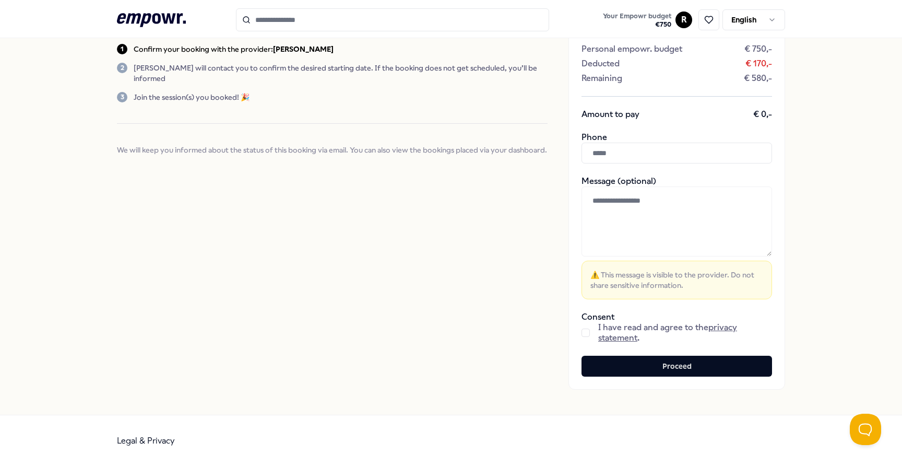  What do you see at coordinates (637, 20) in the screenshot?
I see `button: Your Empowr budget€750` at bounding box center [637, 20].